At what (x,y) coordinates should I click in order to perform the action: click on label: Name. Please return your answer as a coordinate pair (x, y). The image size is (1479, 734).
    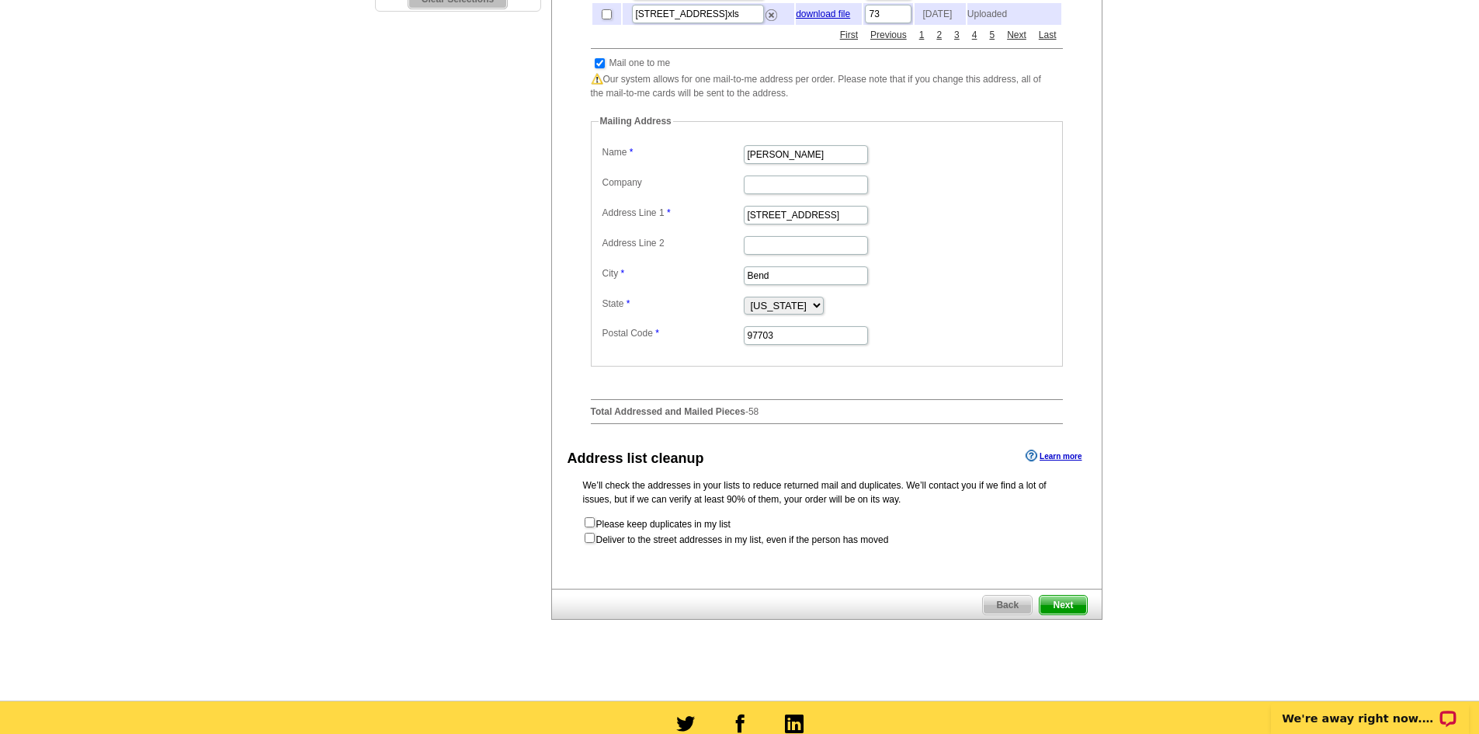
    Looking at the image, I should click on (673, 152).